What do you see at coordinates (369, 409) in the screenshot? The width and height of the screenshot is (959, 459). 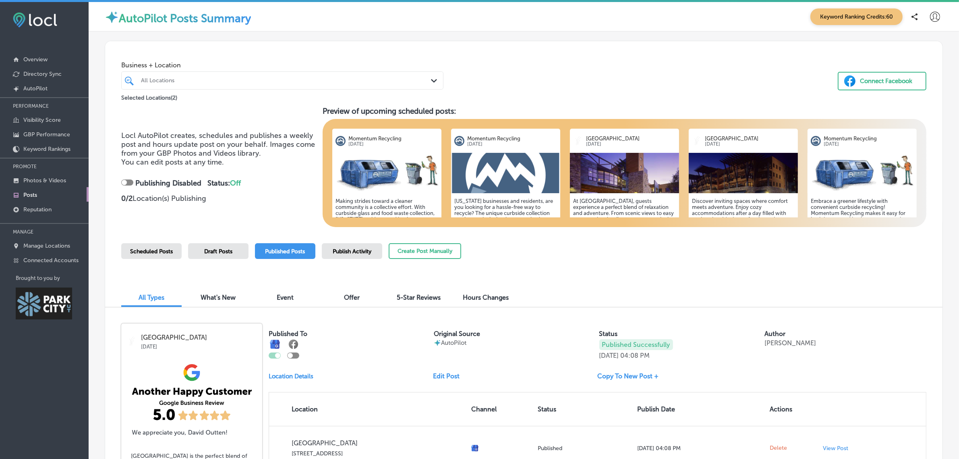 I see `th: Location` at bounding box center [369, 409].